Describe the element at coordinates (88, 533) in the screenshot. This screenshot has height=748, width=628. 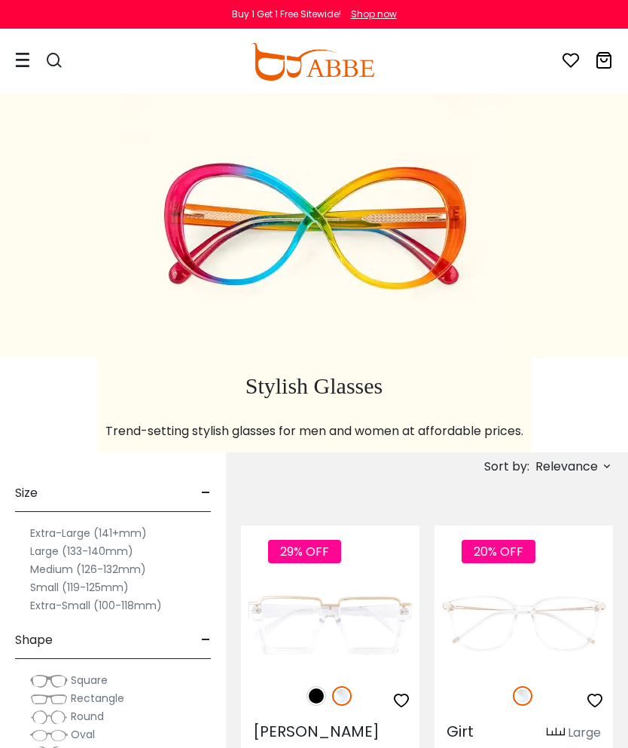
I see `label: Extra-Large (141+mm)` at that location.